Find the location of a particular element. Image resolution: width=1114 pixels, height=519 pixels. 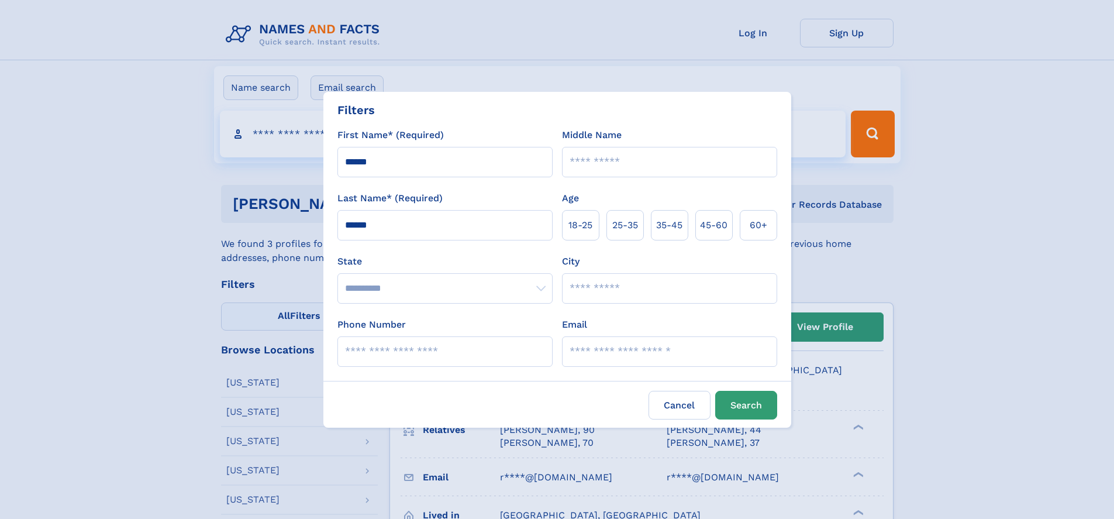

label: Last Name* (Required) is located at coordinates (390, 198).